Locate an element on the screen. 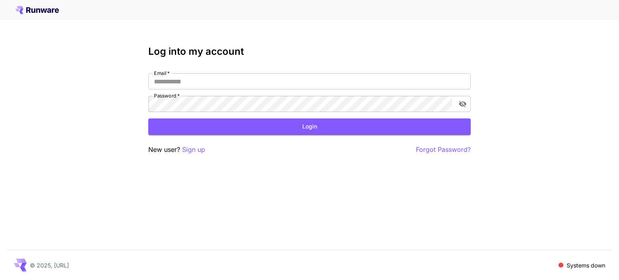 This screenshot has height=280, width=619. p: Systems down is located at coordinates (586, 265).